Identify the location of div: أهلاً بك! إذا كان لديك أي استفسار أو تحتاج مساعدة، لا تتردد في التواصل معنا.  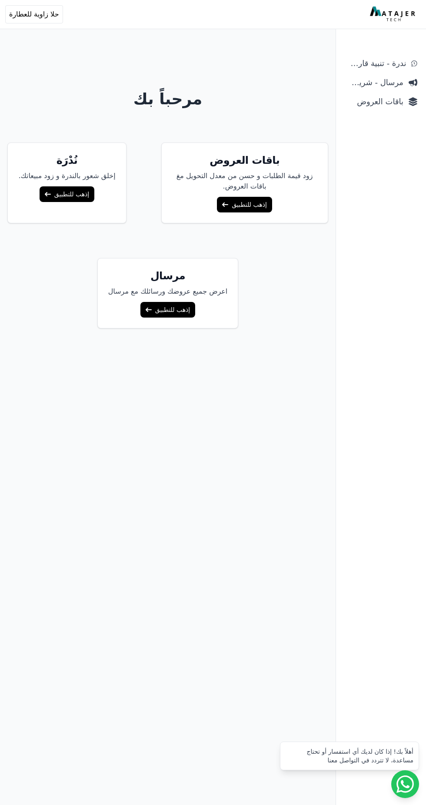
(349, 756).